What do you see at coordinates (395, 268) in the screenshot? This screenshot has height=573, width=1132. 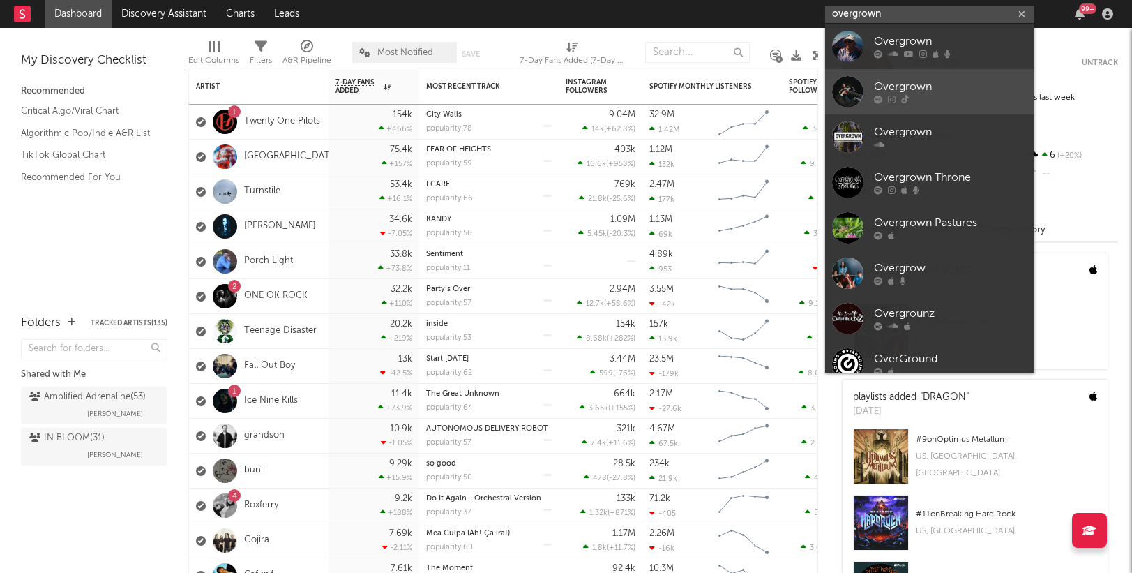 I see `div: +73.8 %` at bounding box center [395, 268].